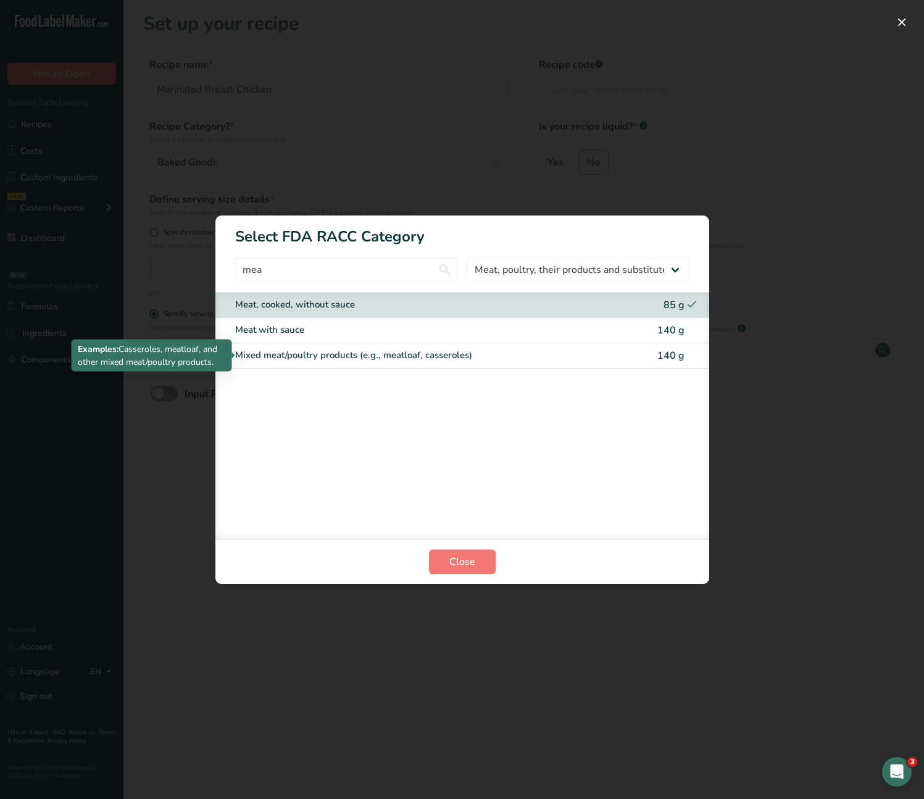 This screenshot has height=799, width=924. What do you see at coordinates (410, 304) in the screenshot?
I see `div: Meat, cooked, without sauce` at bounding box center [410, 304].